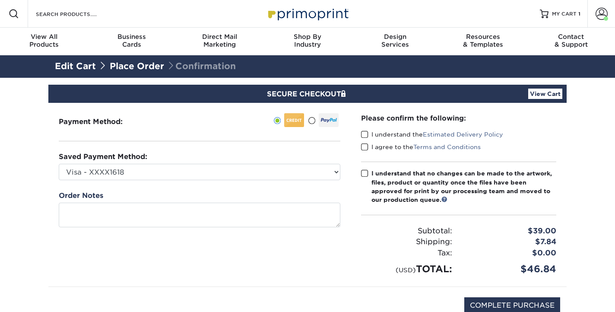  Describe the element at coordinates (307, 94) in the screenshot. I see `span: SECURE CHECKOUT` at that location.